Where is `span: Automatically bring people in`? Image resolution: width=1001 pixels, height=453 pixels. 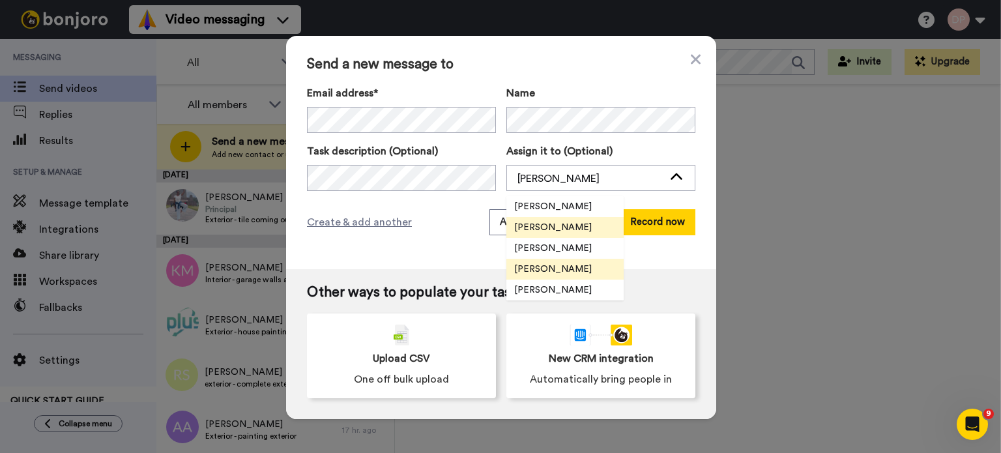
span: Automatically bring people in is located at coordinates (601, 379).